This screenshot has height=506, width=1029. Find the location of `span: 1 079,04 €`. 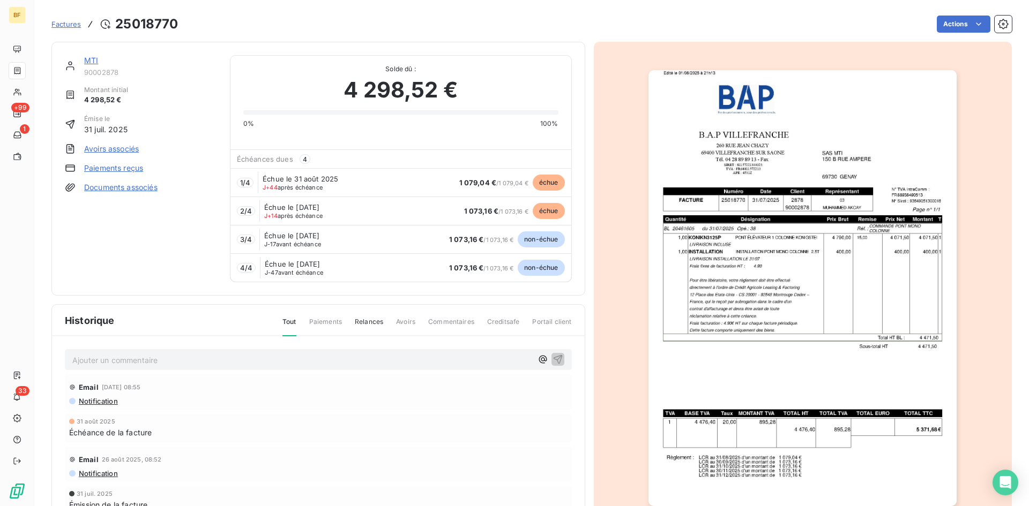

span: 1 079,04 € is located at coordinates (478, 183).